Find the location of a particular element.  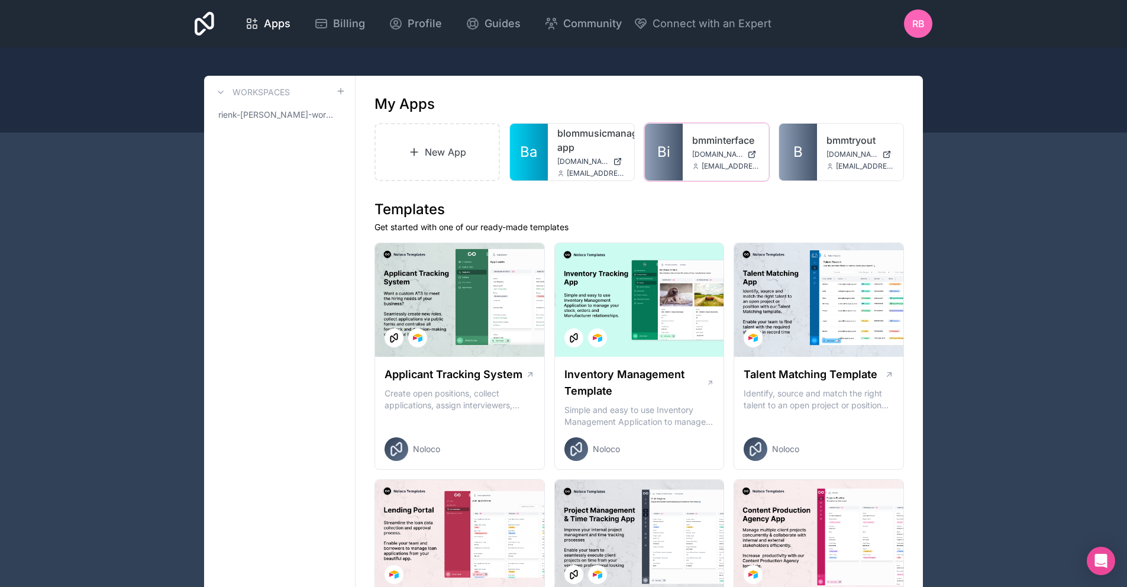

span: Billing is located at coordinates (349, 24).